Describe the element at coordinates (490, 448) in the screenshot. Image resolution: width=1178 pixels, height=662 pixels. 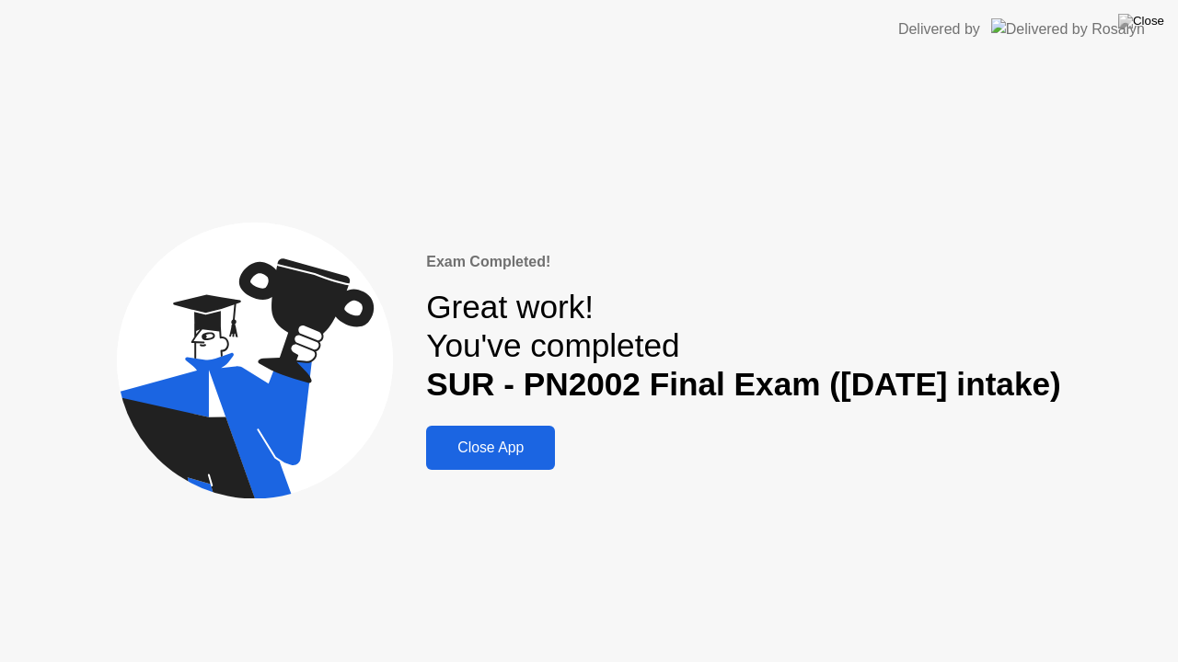
I see `div: Close App` at that location.